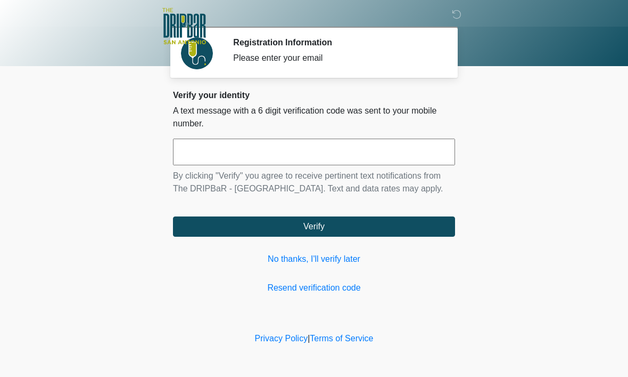 The image size is (628, 377). Describe the element at coordinates (314, 182) in the screenshot. I see `p: By clicking "Verify" you agree to receive pertinent text notifications from The DRIPBaR - [GEOGRA...` at that location.